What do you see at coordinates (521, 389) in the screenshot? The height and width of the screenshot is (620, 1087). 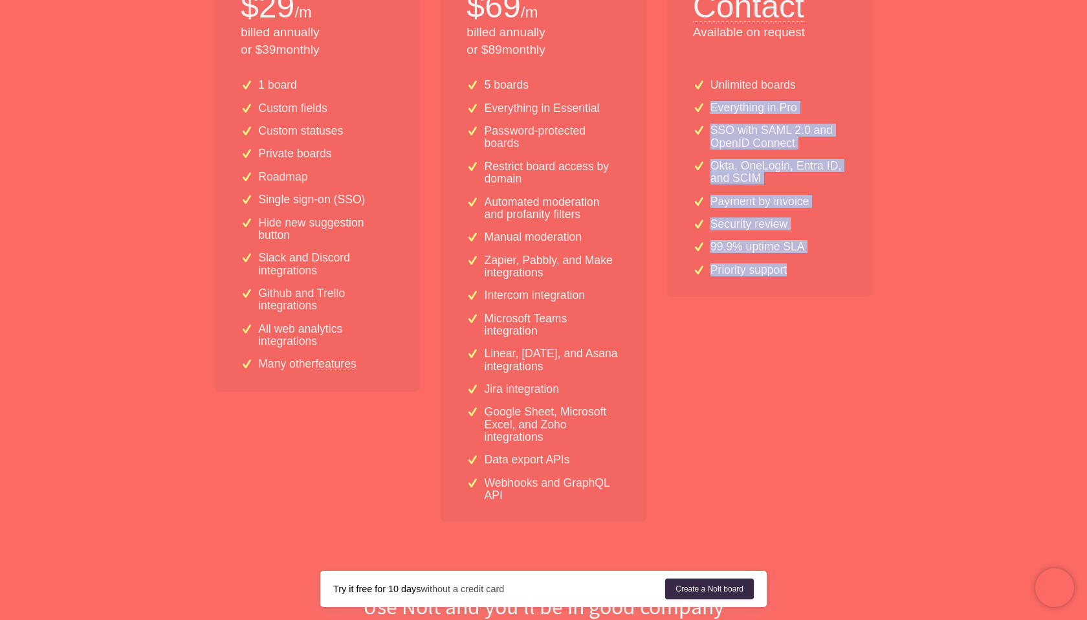 I see `p: Jira integration` at bounding box center [521, 389].